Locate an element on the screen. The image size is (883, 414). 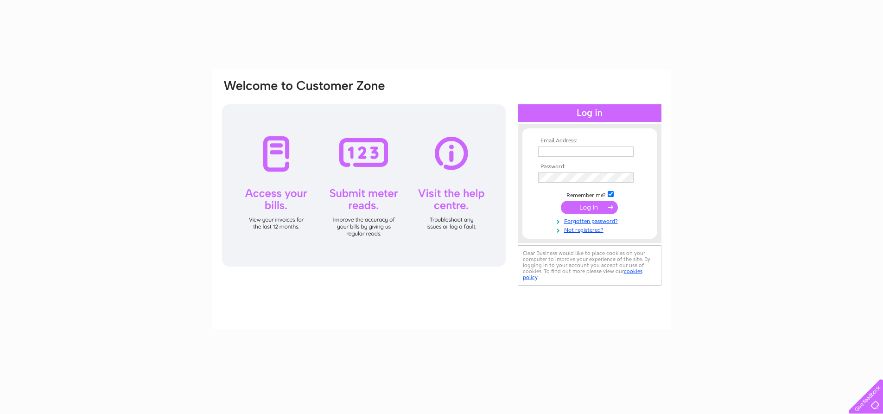
th: Email Address: is located at coordinates (590, 141).